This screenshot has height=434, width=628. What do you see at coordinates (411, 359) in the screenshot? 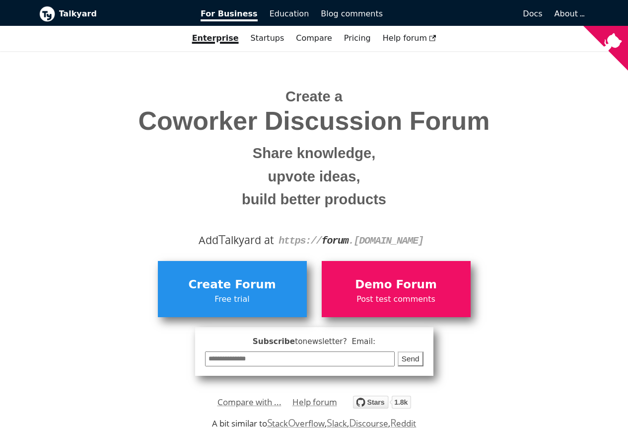
I see `button: Send` at bounding box center [411, 359].